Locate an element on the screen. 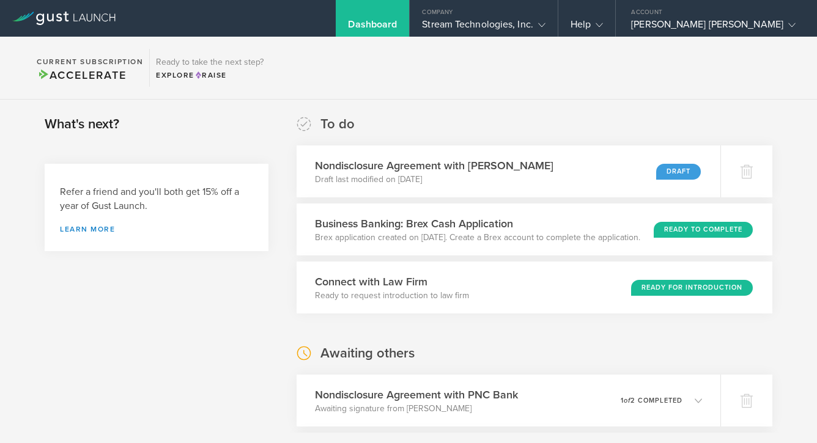  div: Dashboard is located at coordinates (372, 28).